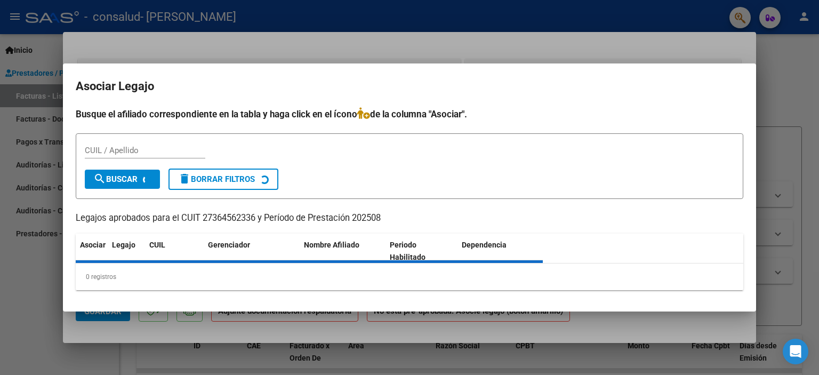 Image resolution: width=819 pixels, height=375 pixels. What do you see at coordinates (92, 251) in the screenshot?
I see `datatable-header-cell: Asociar` at bounding box center [92, 251].